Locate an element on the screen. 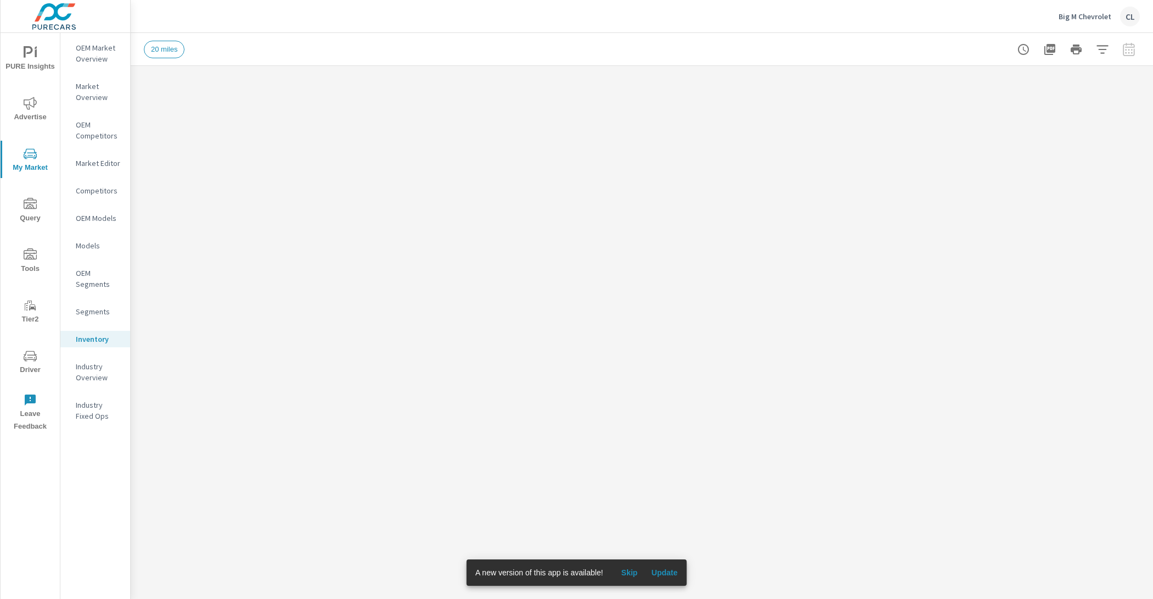 This screenshot has width=1153, height=599. div: nav menu is located at coordinates (30, 235).